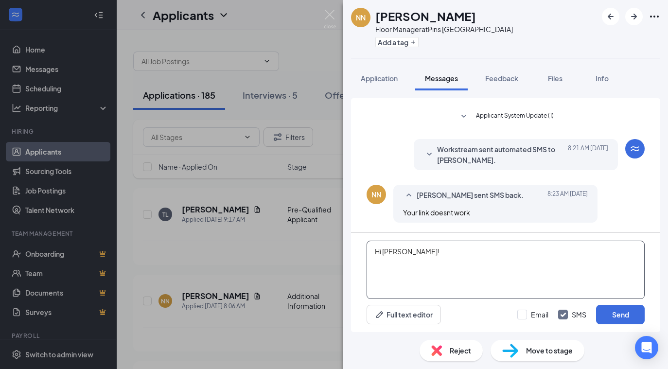 Image resolution: width=668 pixels, height=369 pixels. What do you see at coordinates (655, 17) in the screenshot?
I see `svg: Ellipses` at bounding box center [655, 17].